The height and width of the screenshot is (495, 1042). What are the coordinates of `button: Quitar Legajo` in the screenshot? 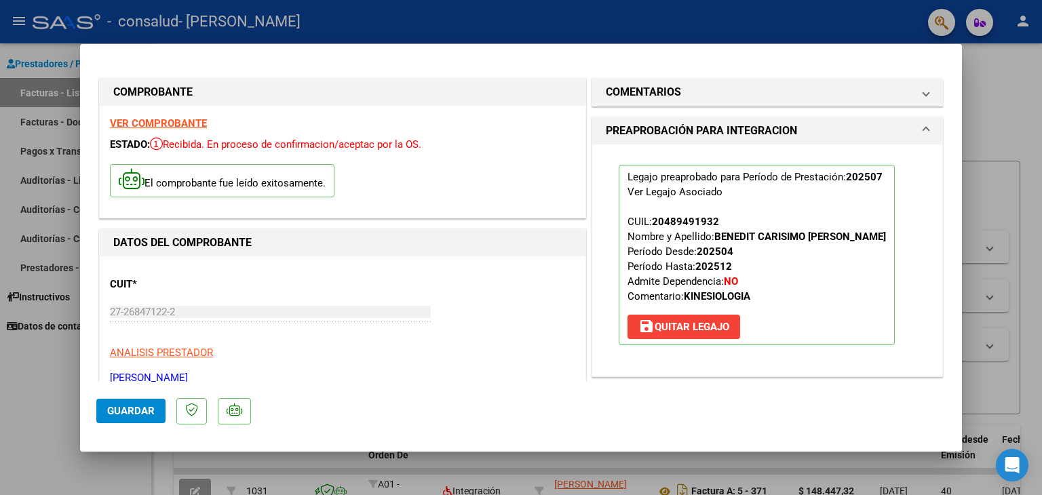 It's located at (684, 327).